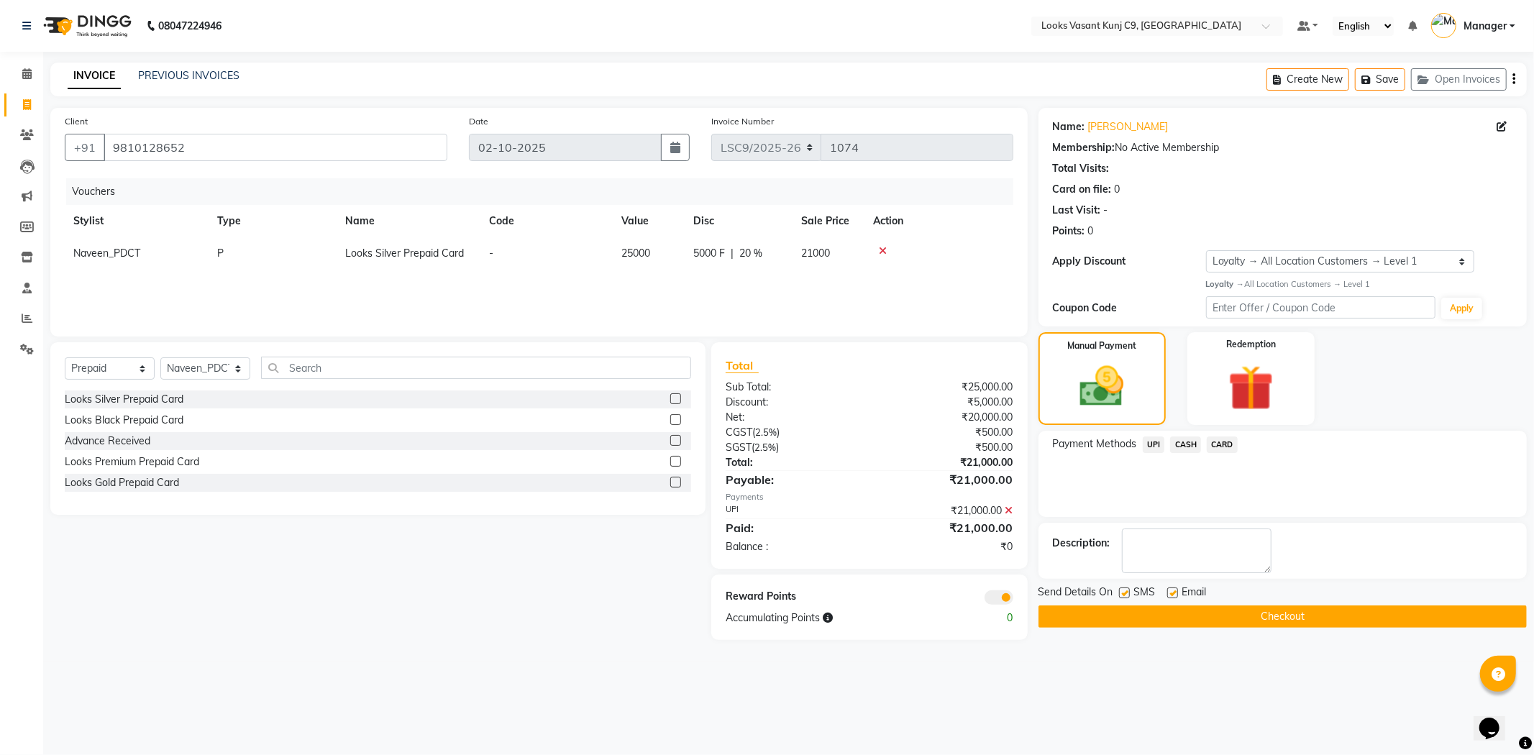 Image resolution: width=1534 pixels, height=755 pixels. Describe the element at coordinates (1069, 231) in the screenshot. I see `div: Points:` at that location.